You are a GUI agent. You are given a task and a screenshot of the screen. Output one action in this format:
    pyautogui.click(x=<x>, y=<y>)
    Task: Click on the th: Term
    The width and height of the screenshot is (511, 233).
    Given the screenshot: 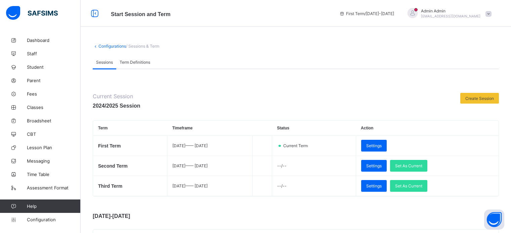 What is the action you would take?
    pyautogui.click(x=130, y=128)
    